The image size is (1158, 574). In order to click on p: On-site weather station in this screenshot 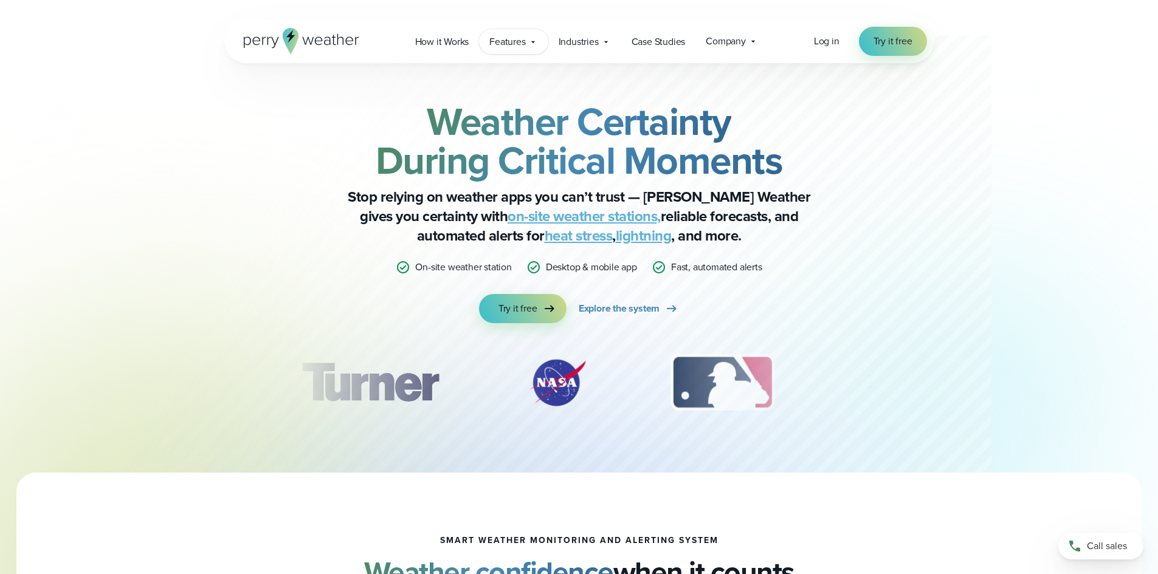, I will do `click(463, 267)`.